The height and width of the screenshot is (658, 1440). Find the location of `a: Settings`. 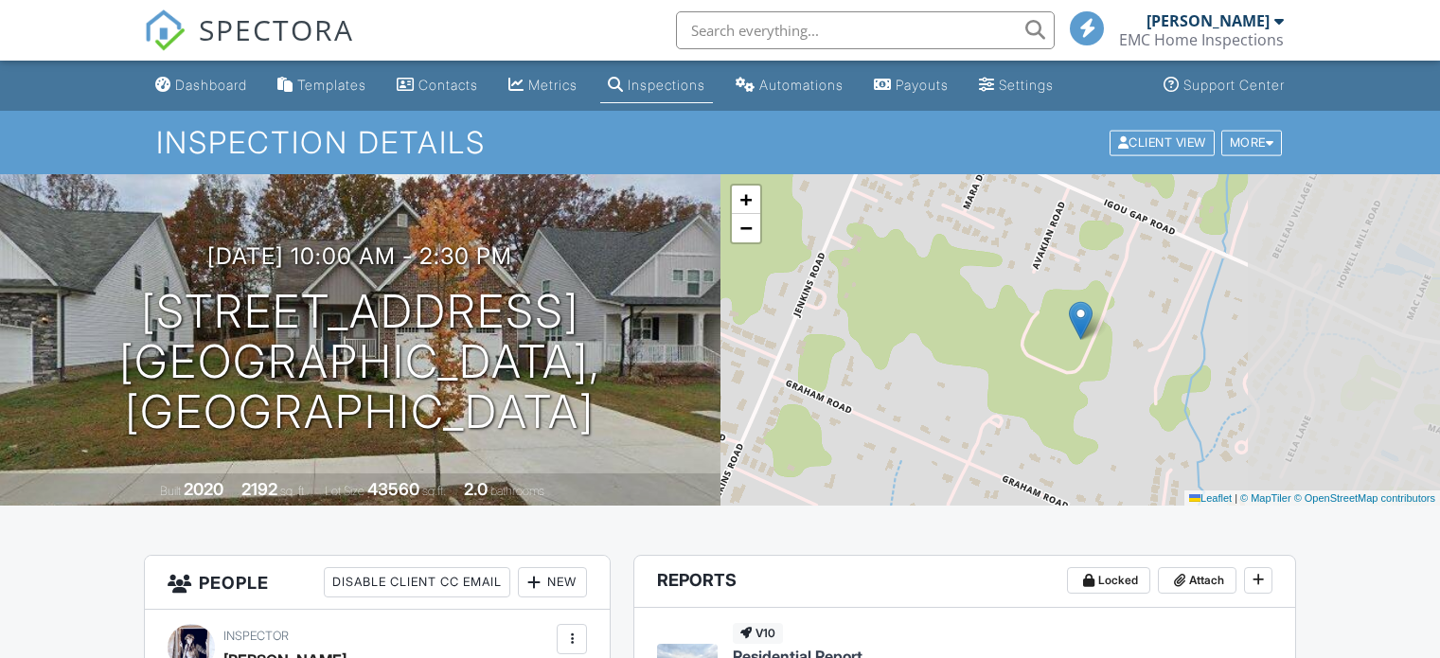

a: Settings is located at coordinates (1016, 85).